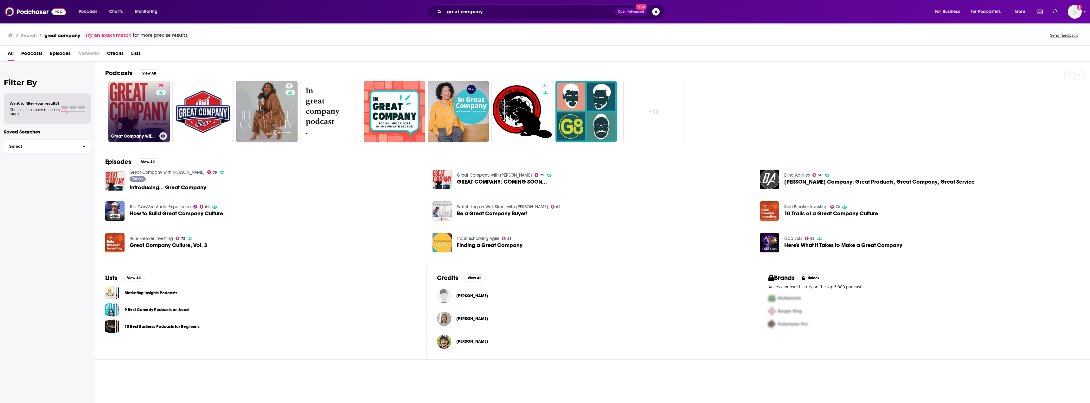  I want to click on span: 53, so click(510, 238).